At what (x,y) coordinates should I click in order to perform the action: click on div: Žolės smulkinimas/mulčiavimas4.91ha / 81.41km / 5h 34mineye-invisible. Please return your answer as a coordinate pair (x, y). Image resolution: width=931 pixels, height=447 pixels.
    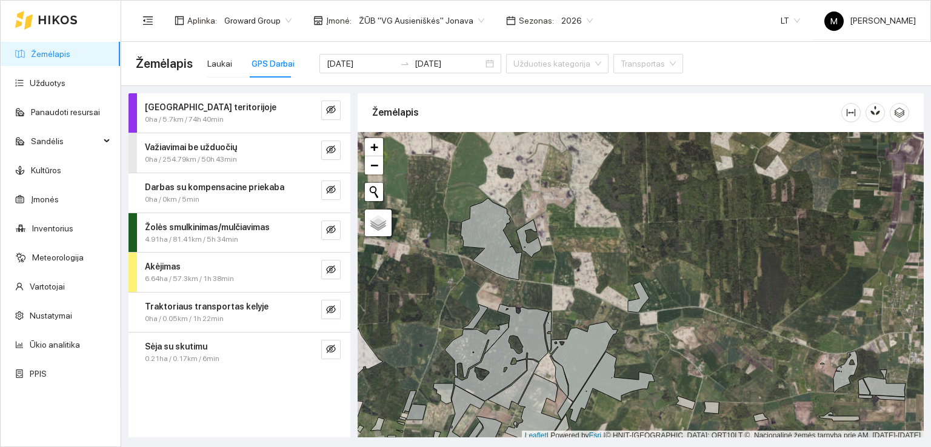
    Looking at the image, I should click on (239, 233).